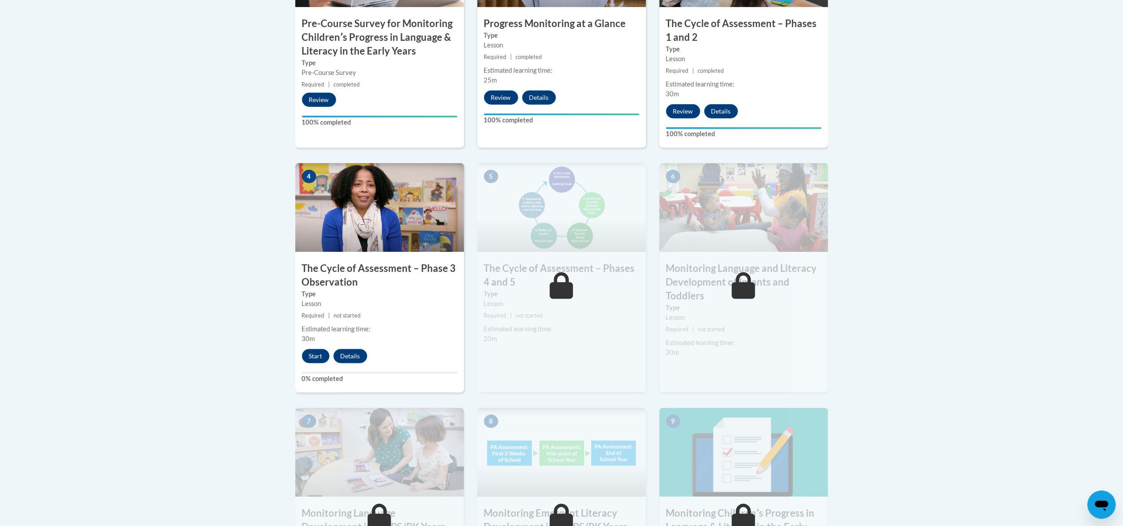 The image size is (1123, 526). Describe the element at coordinates (562, 24) in the screenshot. I see `h3: Progress Monitoring at a Glance` at that location.